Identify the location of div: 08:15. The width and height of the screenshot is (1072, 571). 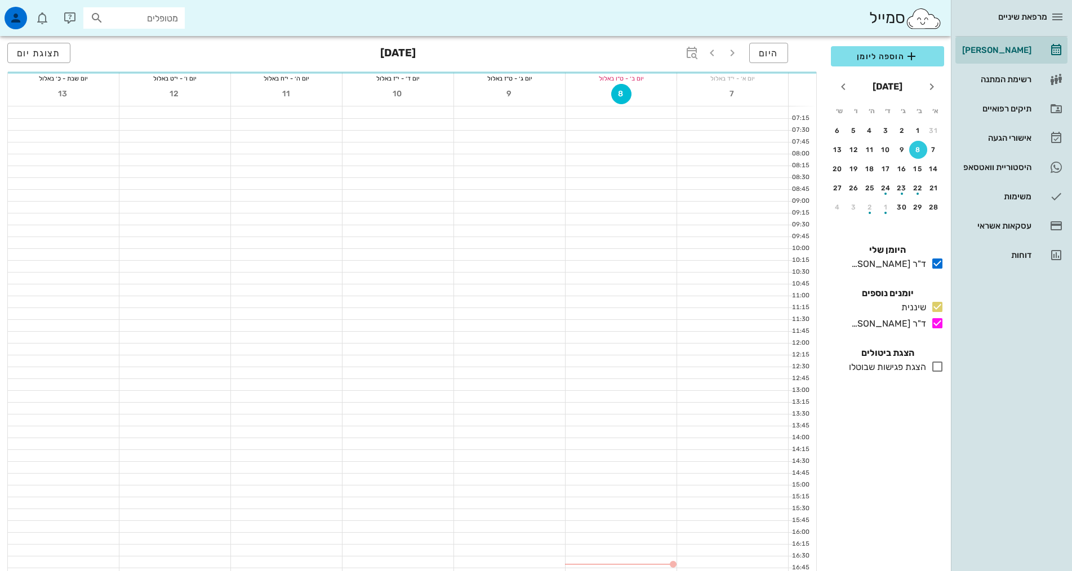
(800, 166).